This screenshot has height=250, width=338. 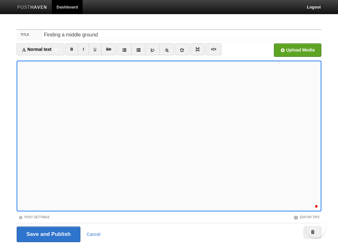 What do you see at coordinates (34, 217) in the screenshot?
I see `a: Post Settings` at bounding box center [34, 217].